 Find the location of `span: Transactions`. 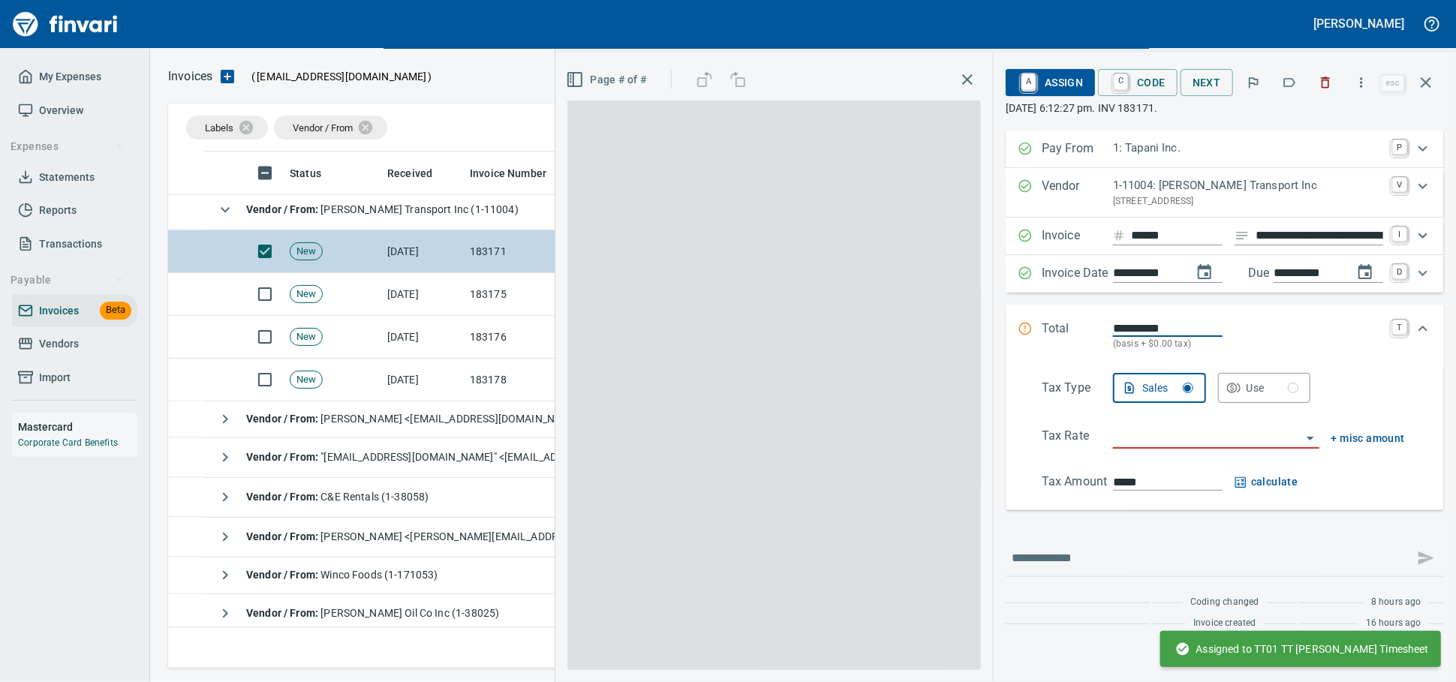

span: Transactions is located at coordinates (71, 244).